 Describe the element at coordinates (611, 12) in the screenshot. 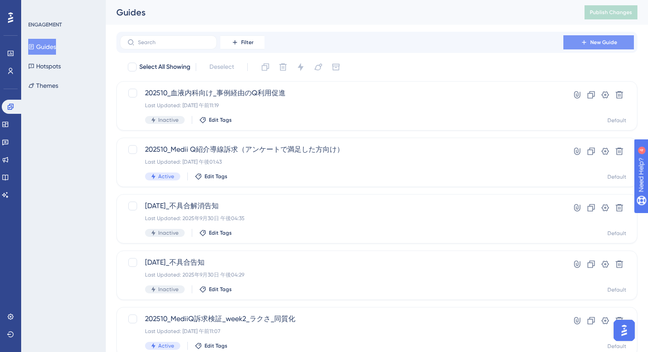

I see `span: Publish Changes` at that location.